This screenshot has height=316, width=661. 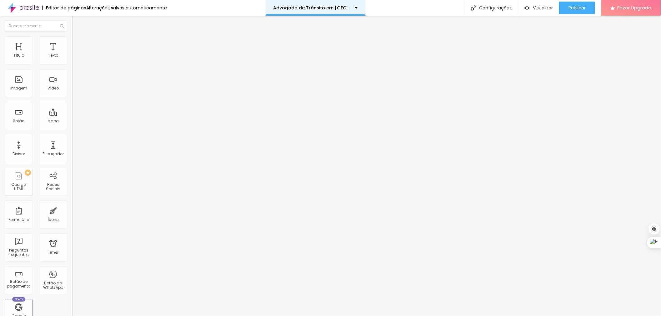 What do you see at coordinates (18, 252) in the screenshot?
I see `div: Perguntas frequentes` at bounding box center [18, 252].